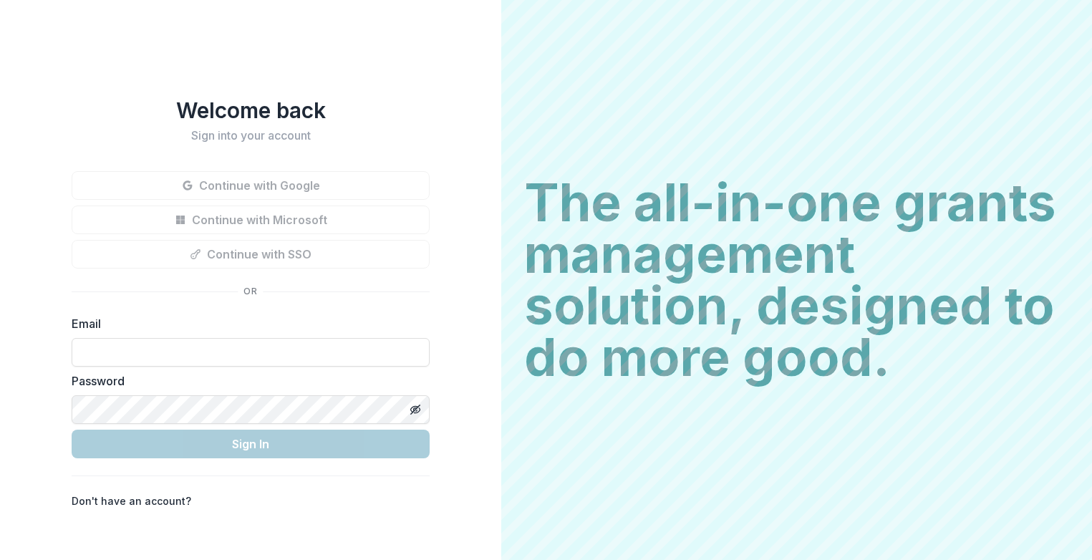  What do you see at coordinates (415, 410) in the screenshot?
I see `button: Toggle password visibility` at bounding box center [415, 410].